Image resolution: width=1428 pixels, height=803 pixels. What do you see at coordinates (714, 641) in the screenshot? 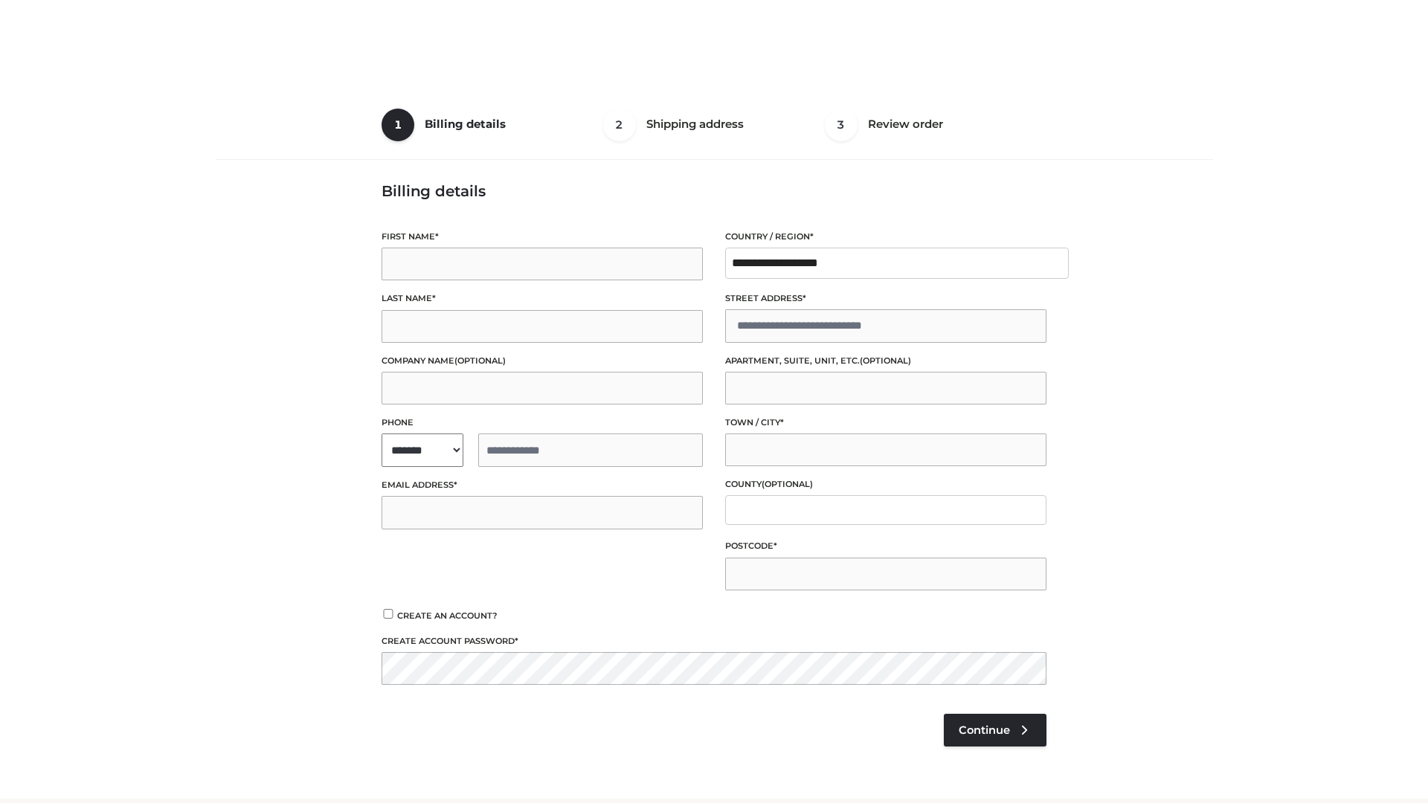
I see `label: Create account password` at bounding box center [714, 641].